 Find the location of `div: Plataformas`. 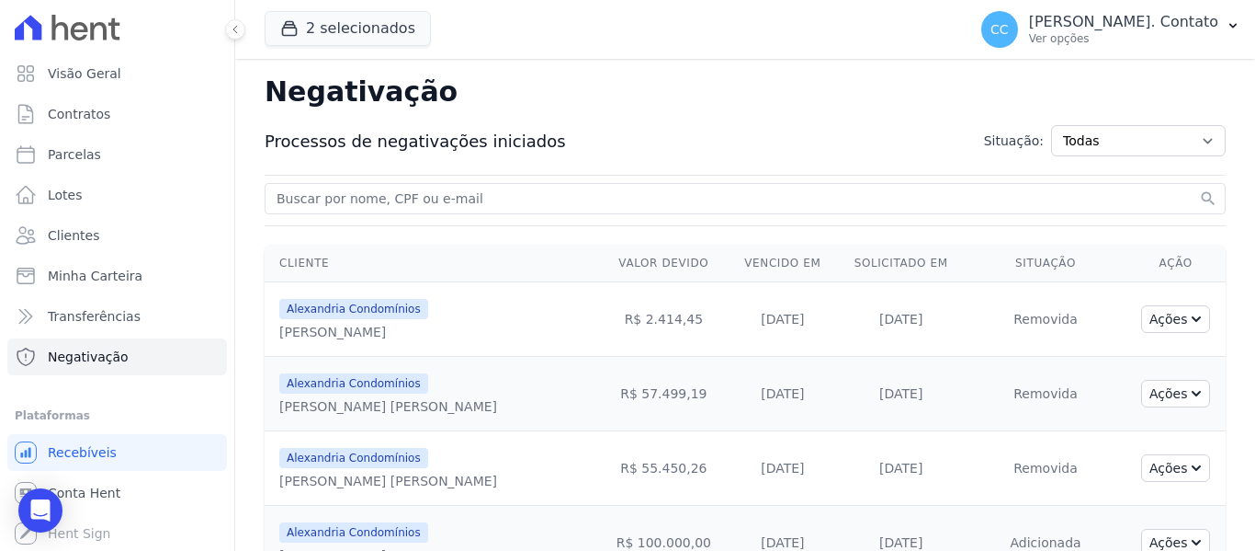

div: Plataformas is located at coordinates (117, 415).